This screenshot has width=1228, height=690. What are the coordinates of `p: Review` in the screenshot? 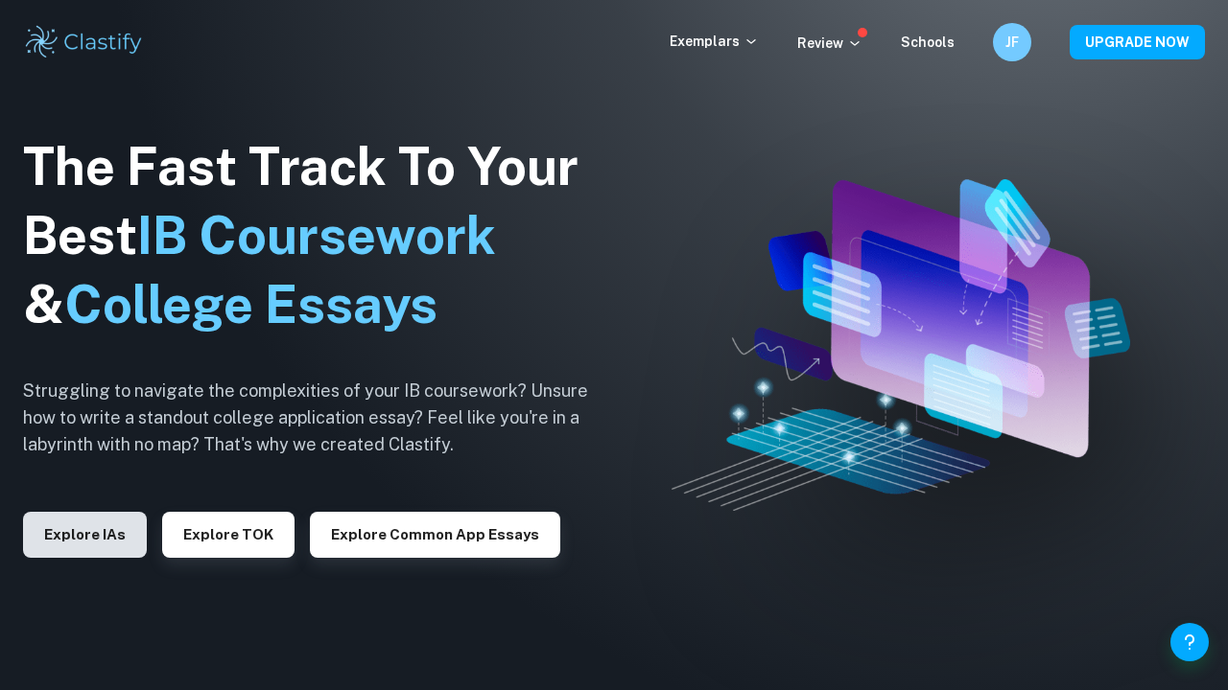 It's located at (830, 43).